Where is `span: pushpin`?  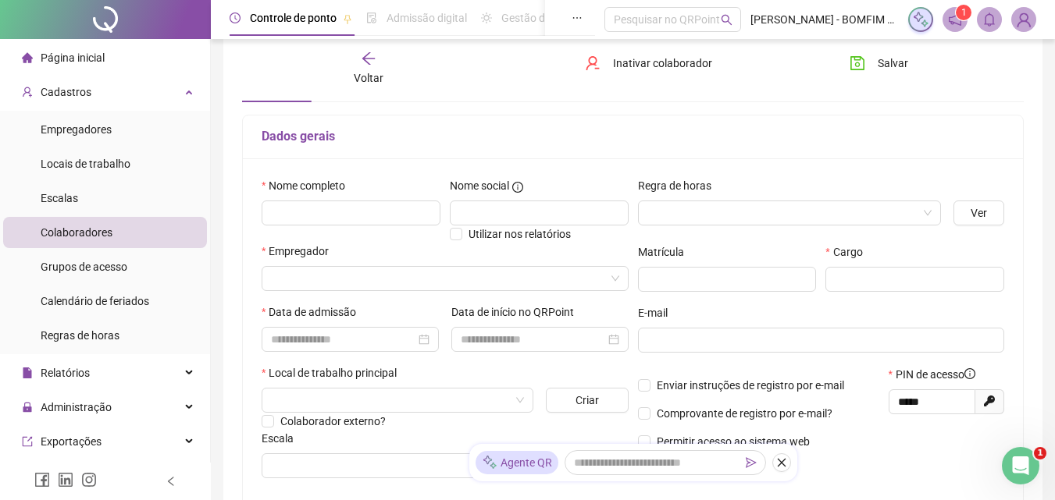 span: pushpin is located at coordinates (347, 19).